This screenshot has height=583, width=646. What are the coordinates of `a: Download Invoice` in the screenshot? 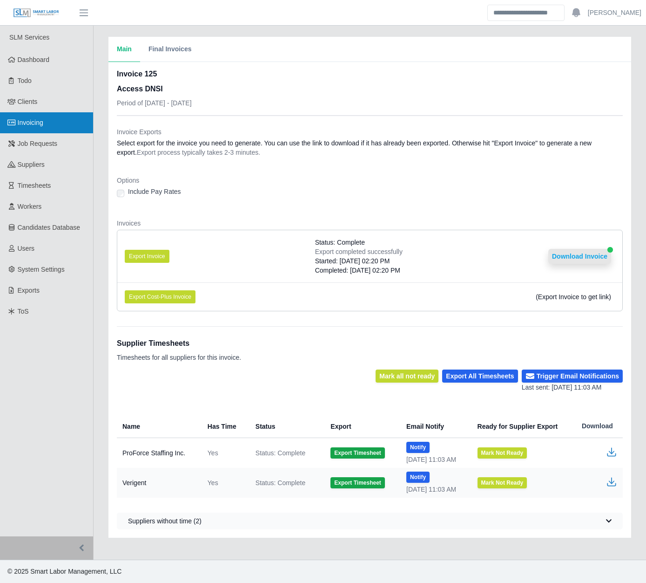 It's located at (580, 256).